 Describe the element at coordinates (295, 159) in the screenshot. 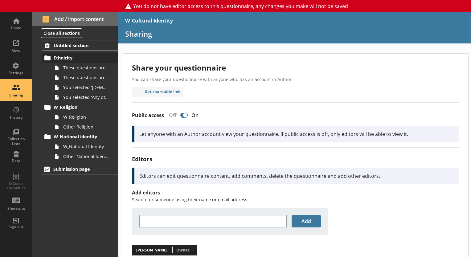

I see `h3: Editors` at that location.